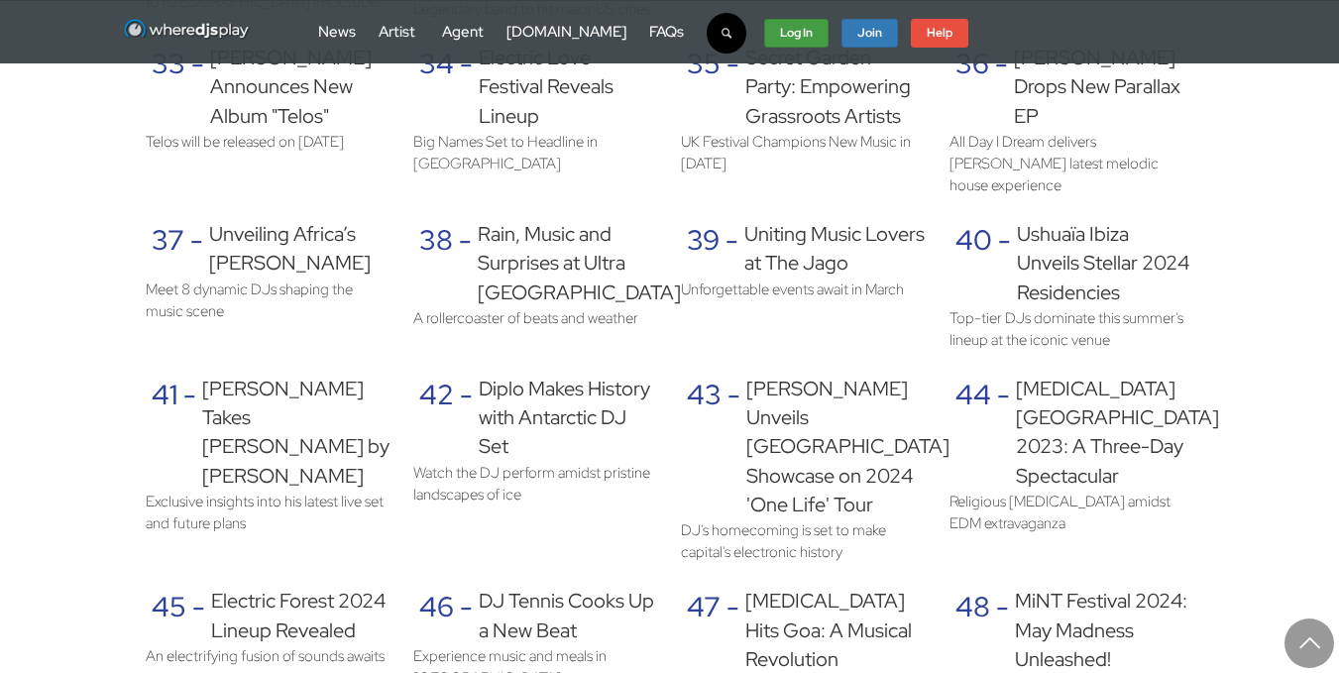 Image resolution: width=1339 pixels, height=673 pixels. I want to click on a: News, so click(337, 32).